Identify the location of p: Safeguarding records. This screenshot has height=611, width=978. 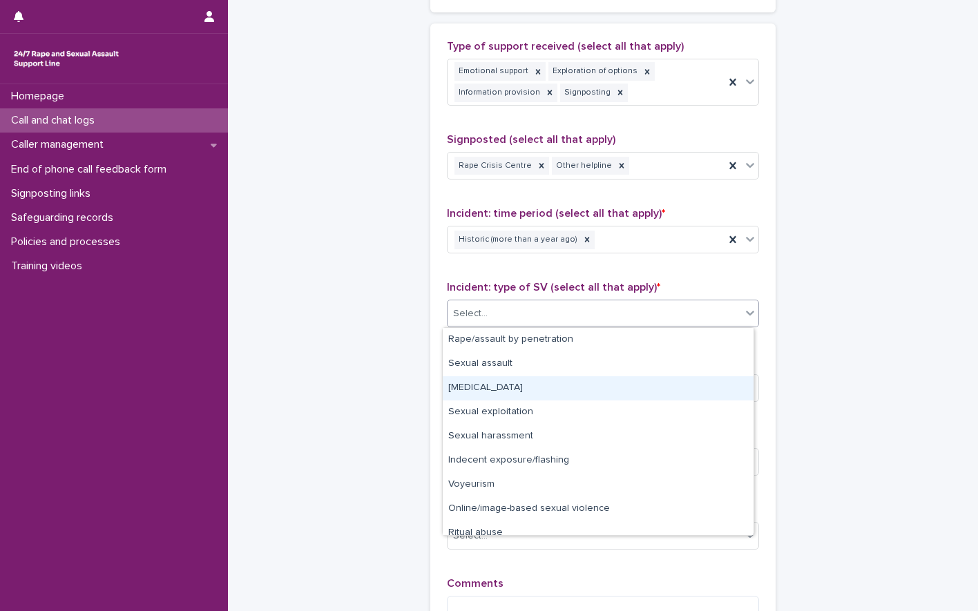
(65, 217).